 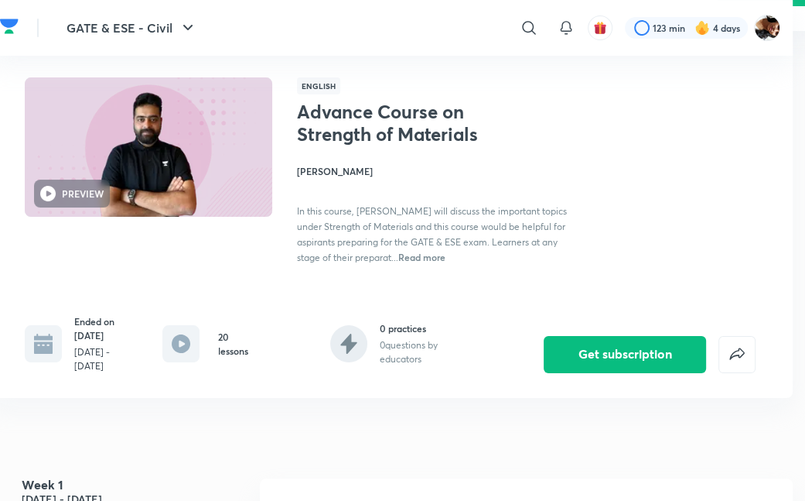 What do you see at coordinates (83, 193) in the screenshot?
I see `h6: PREVIEW` at bounding box center [83, 193].